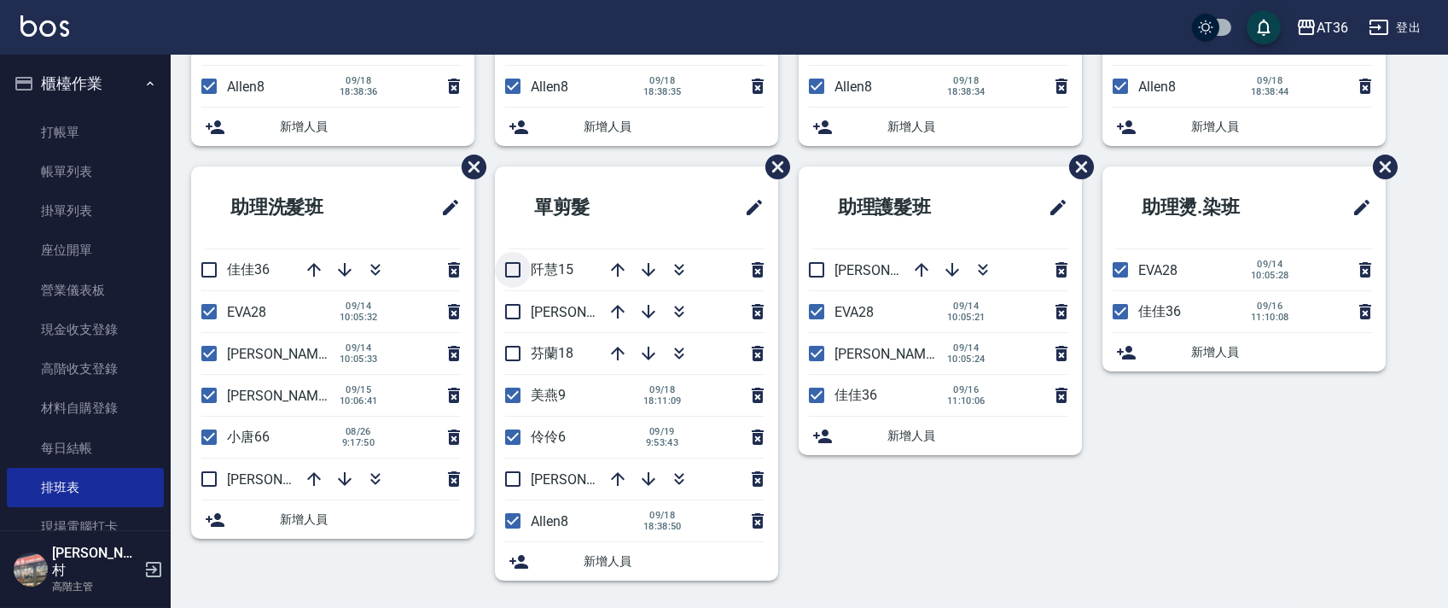 Image resolution: width=1448 pixels, height=608 pixels. I want to click on span: 18:38:44, so click(1270, 91).